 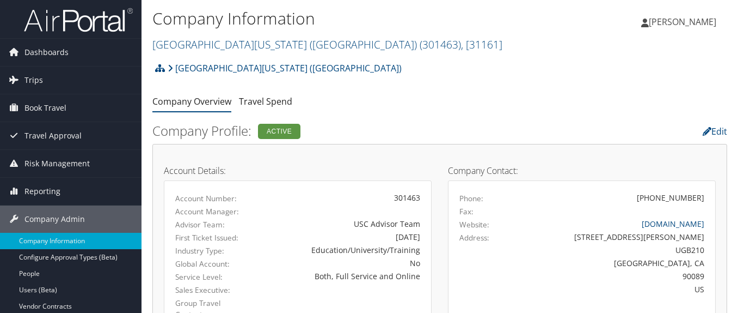 What do you see at coordinates (53, 136) in the screenshot?
I see `span: Travel Approval` at bounding box center [53, 136].